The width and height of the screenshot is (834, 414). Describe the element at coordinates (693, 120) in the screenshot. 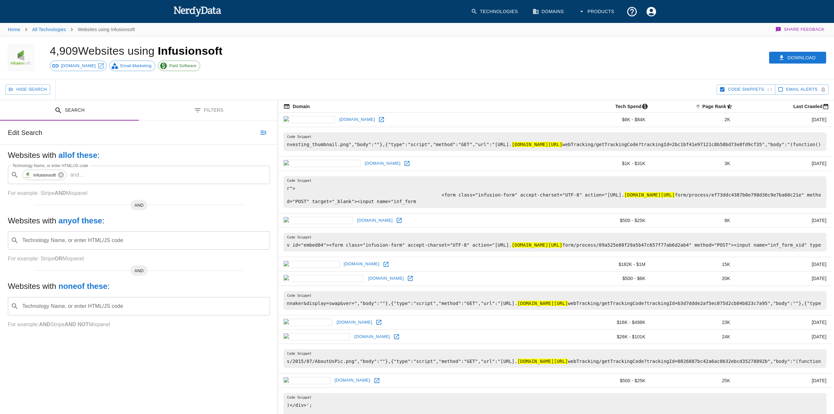

I see `td: 2K` at that location.